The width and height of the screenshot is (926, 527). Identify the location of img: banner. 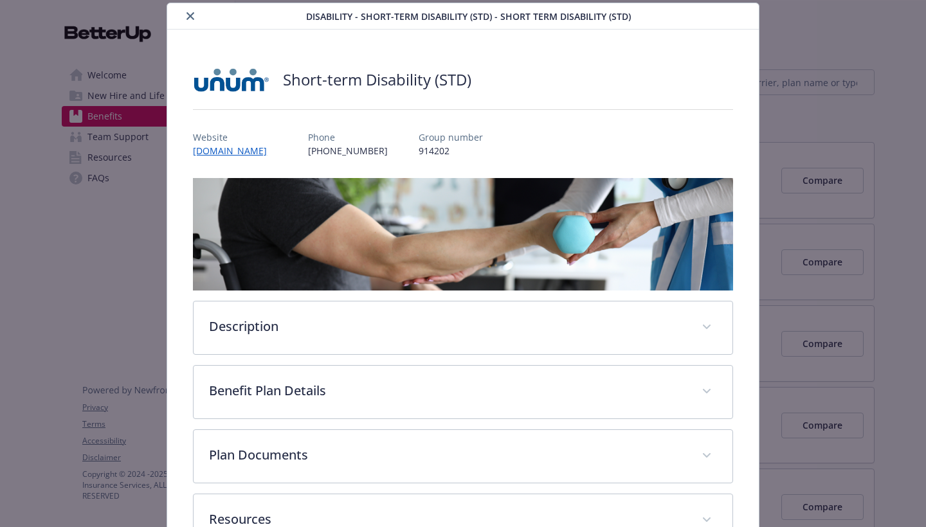
(463, 234).